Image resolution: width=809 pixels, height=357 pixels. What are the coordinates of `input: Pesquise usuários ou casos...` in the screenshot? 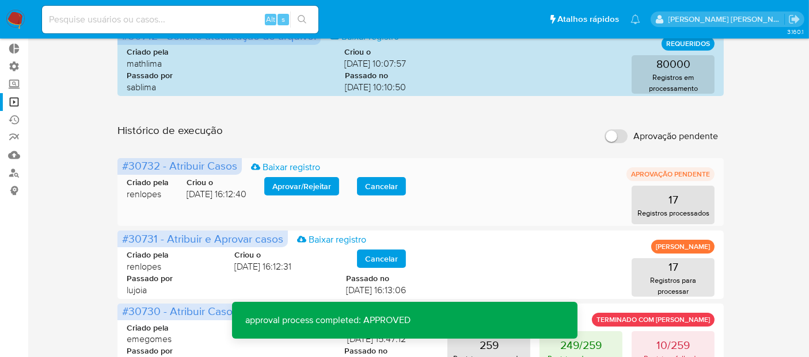 It's located at (180, 20).